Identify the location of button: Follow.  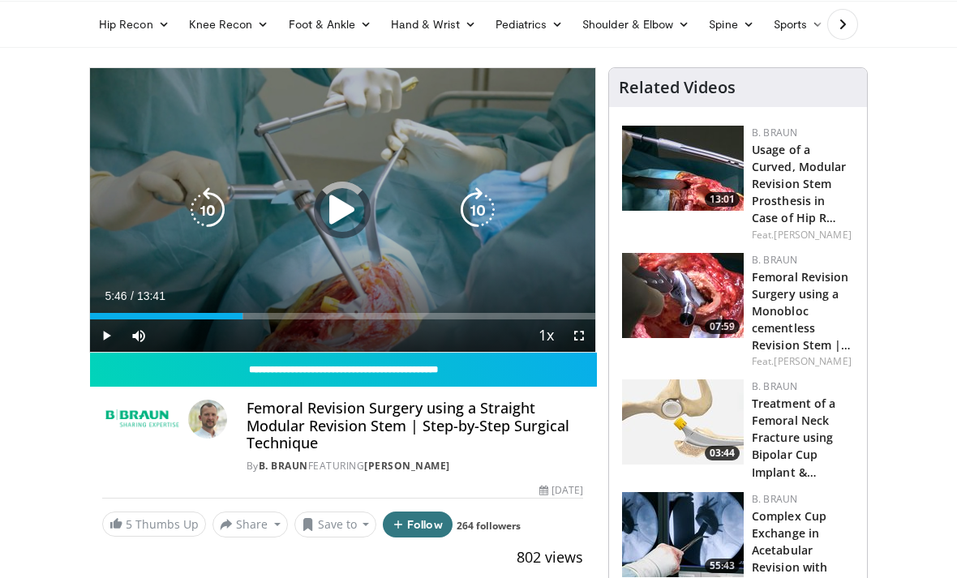
(417, 524).